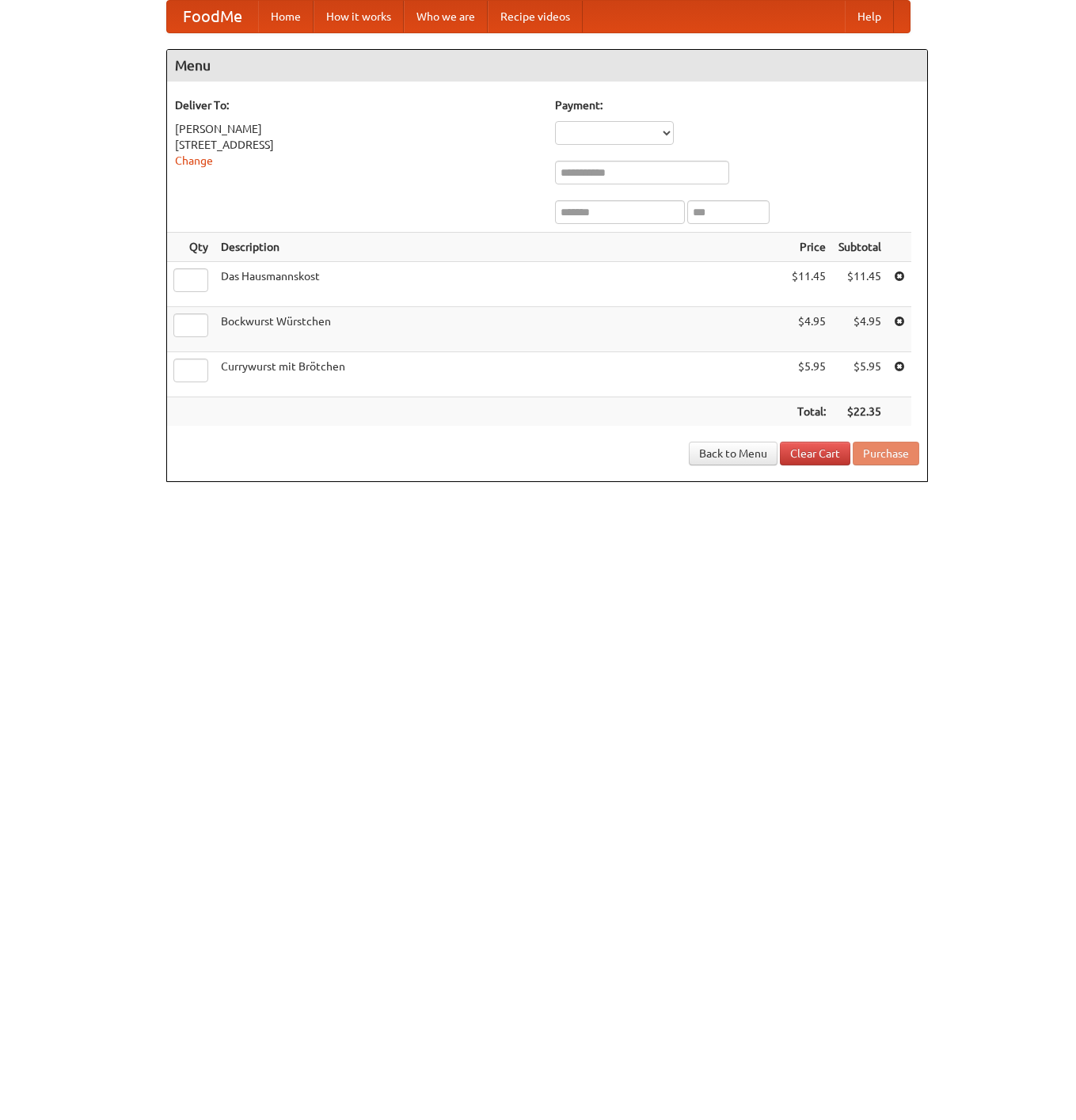 This screenshot has width=1076, height=1120. I want to click on th: Description, so click(499, 247).